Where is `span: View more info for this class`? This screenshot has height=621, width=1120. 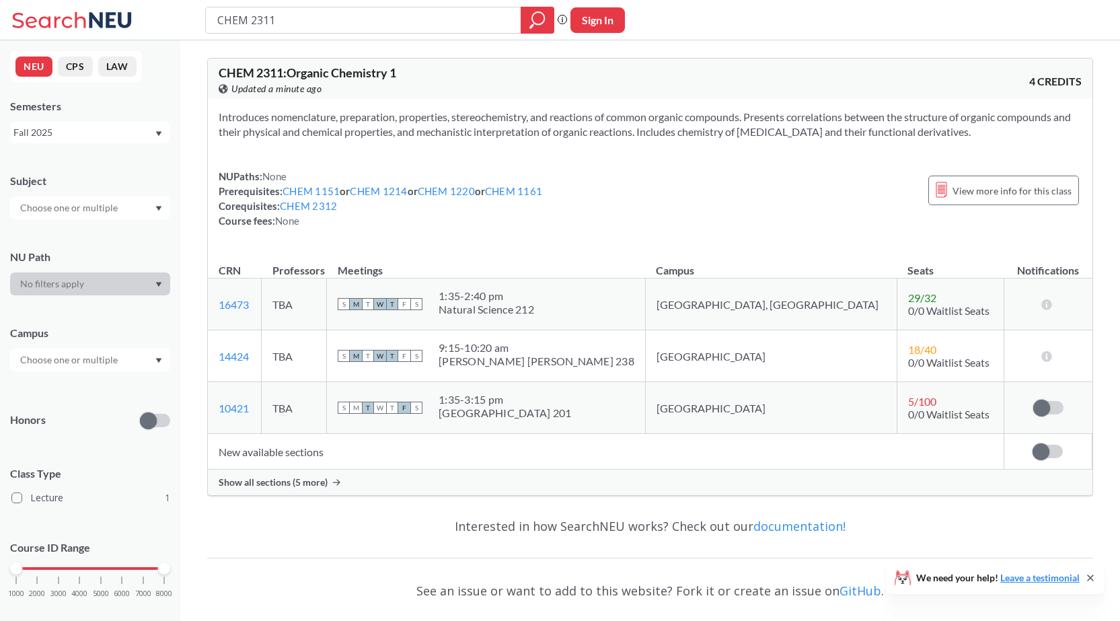 span: View more info for this class is located at coordinates (1012, 190).